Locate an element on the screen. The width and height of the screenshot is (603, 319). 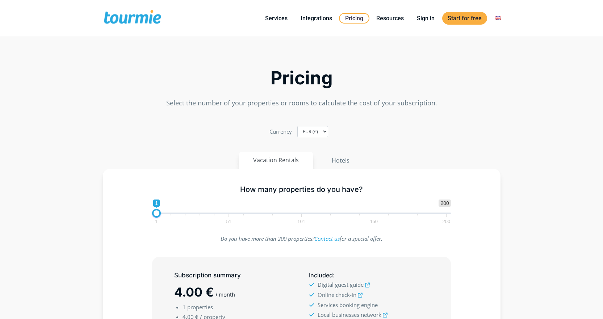
span: / month is located at coordinates (225, 294).